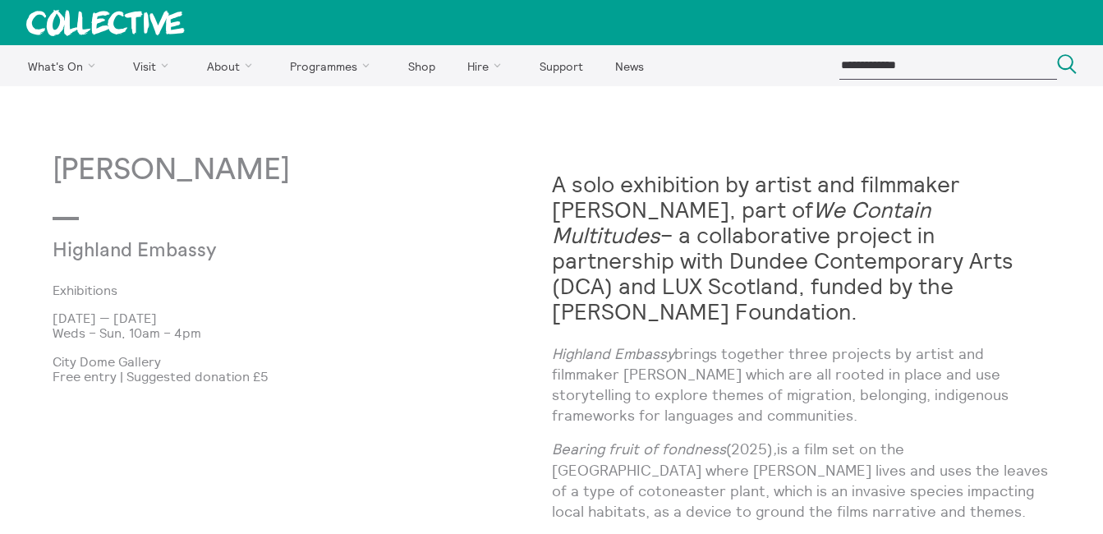  What do you see at coordinates (613, 353) in the screenshot?
I see `em: Highland Embassy` at bounding box center [613, 353].